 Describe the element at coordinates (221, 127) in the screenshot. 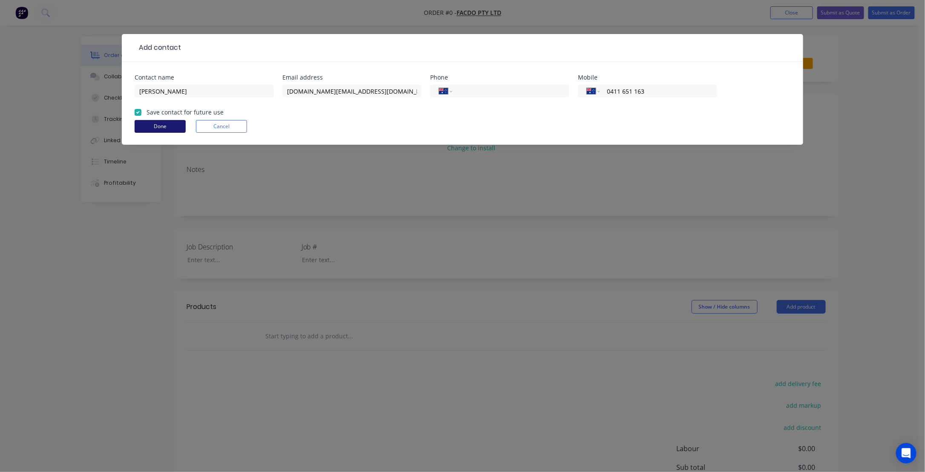

I see `button: Cancel` at that location.